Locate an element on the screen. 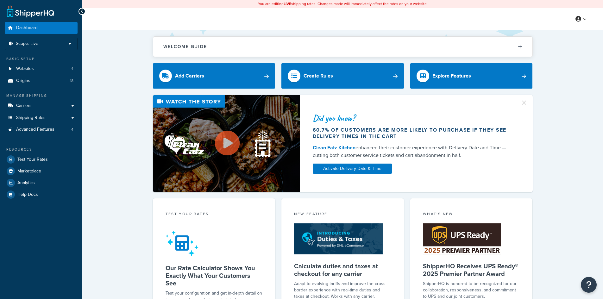 This screenshot has width=603, height=299. span: Carriers is located at coordinates (24, 106).